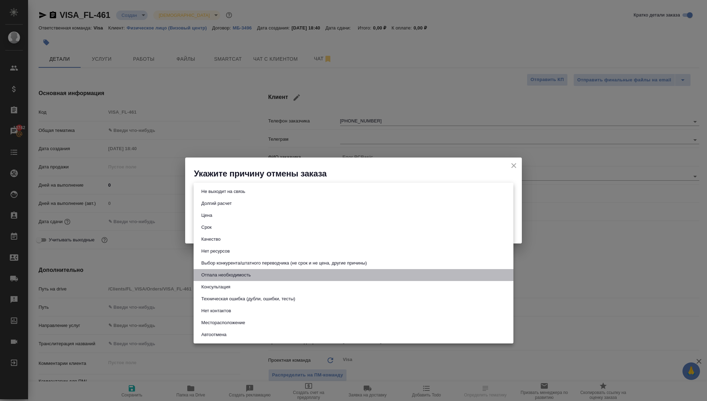 This screenshot has width=707, height=401. Describe the element at coordinates (207, 215) in the screenshot. I see `button: Цена` at that location.